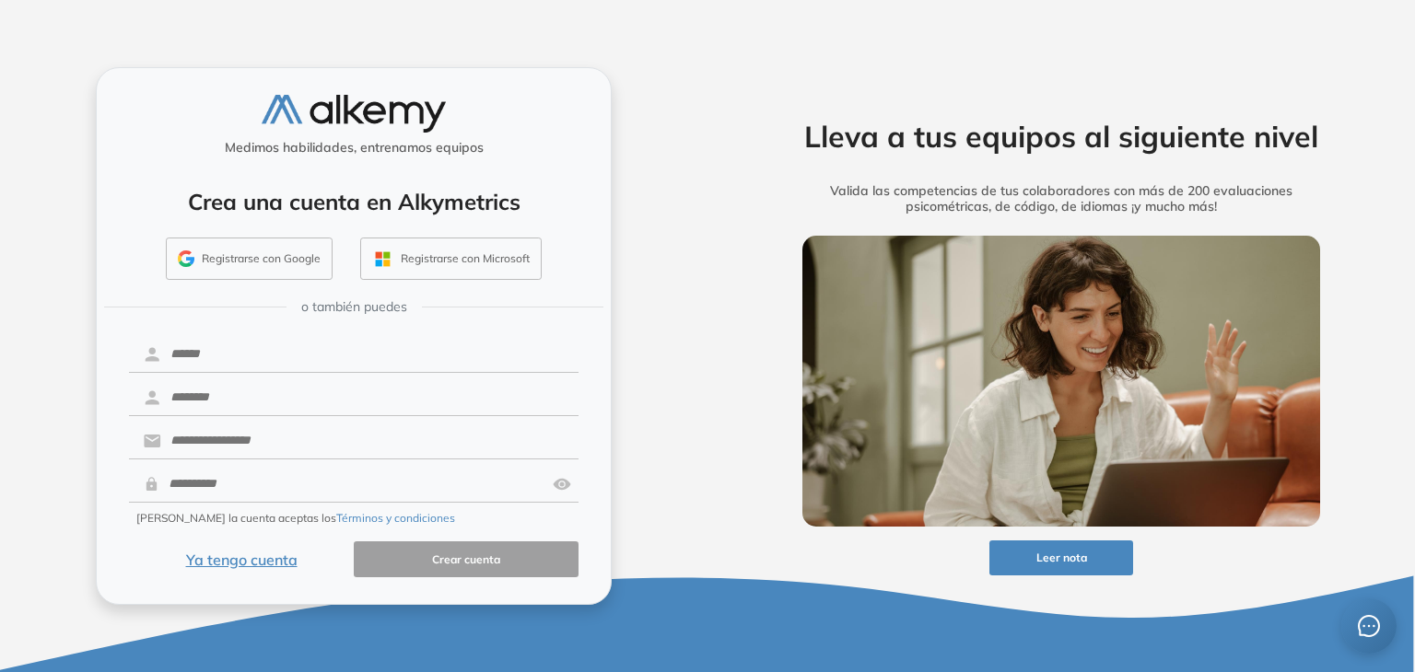 This screenshot has height=672, width=1415. I want to click on h5: Valida las competencias de tus colaboradores con más de 200 evaluaciones psicométricas, de código..., so click(1061, 199).